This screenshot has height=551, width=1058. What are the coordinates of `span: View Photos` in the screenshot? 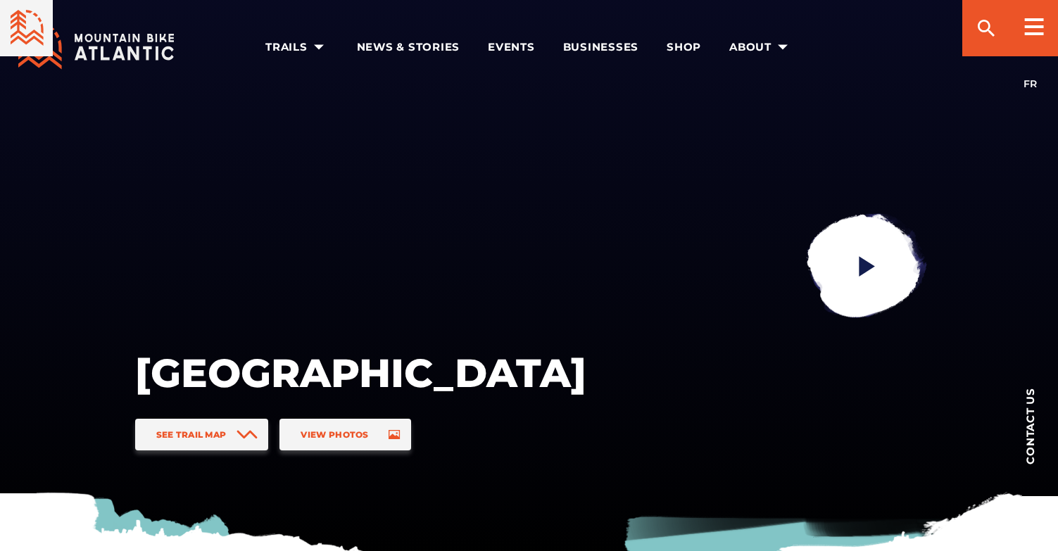 It's located at (334, 434).